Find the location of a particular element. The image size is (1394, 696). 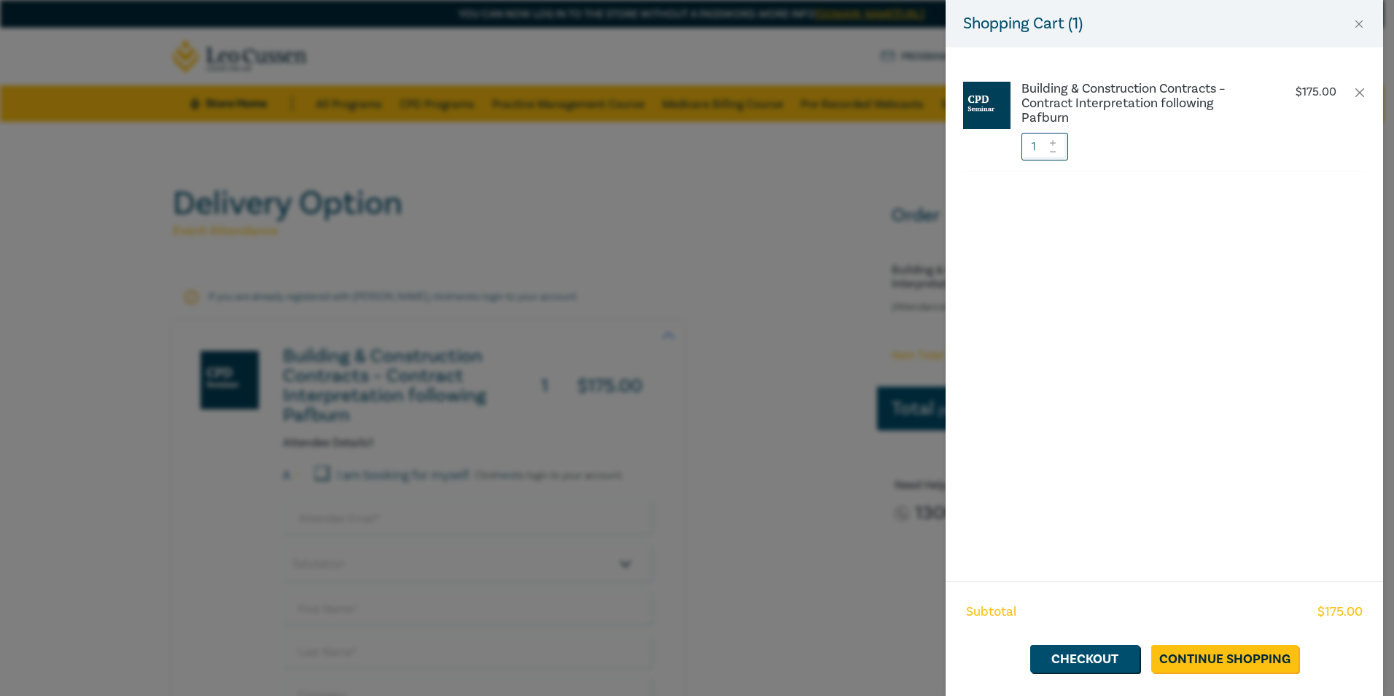

a: Continue Shopping is located at coordinates (1225, 658).